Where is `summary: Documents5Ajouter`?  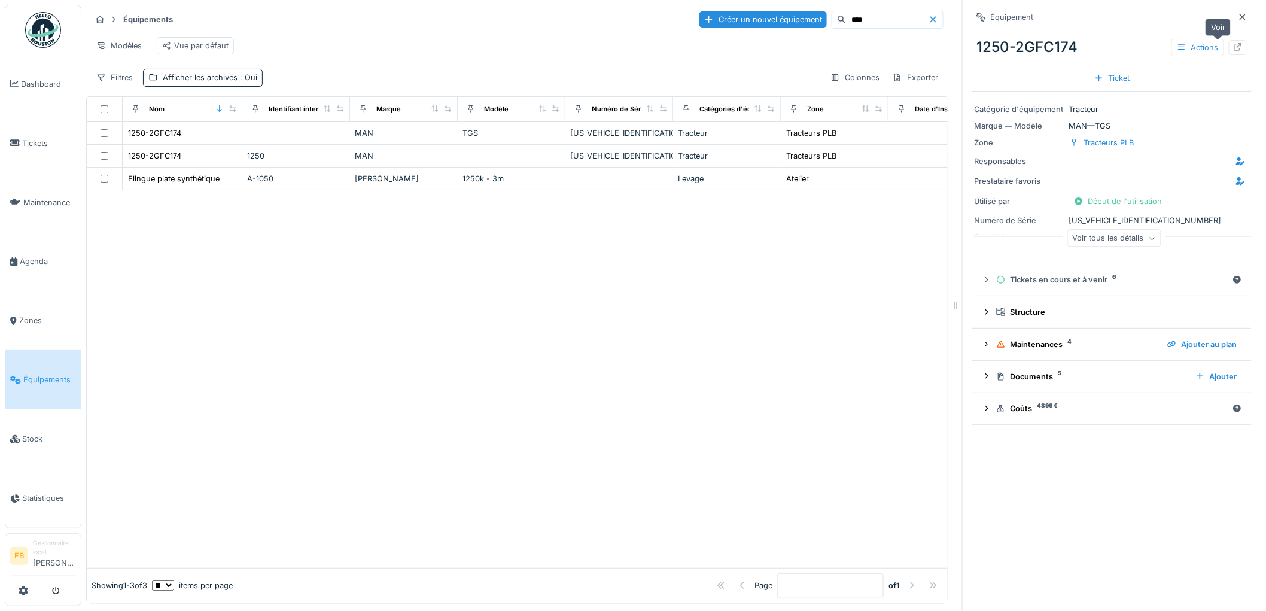
summary: Documents5Ajouter is located at coordinates (1112, 376).